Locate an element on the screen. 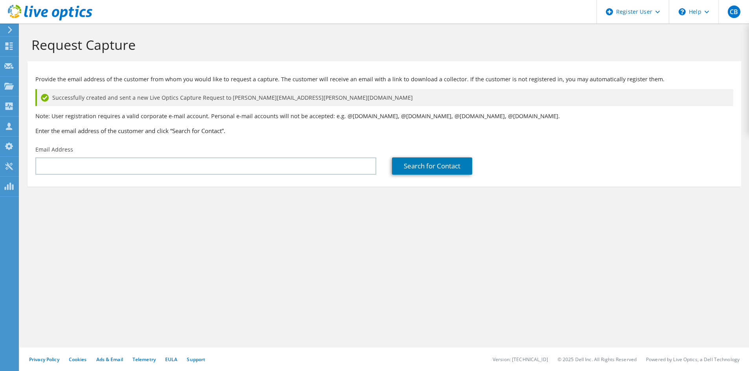  a: Ads & Email is located at coordinates (110, 360).